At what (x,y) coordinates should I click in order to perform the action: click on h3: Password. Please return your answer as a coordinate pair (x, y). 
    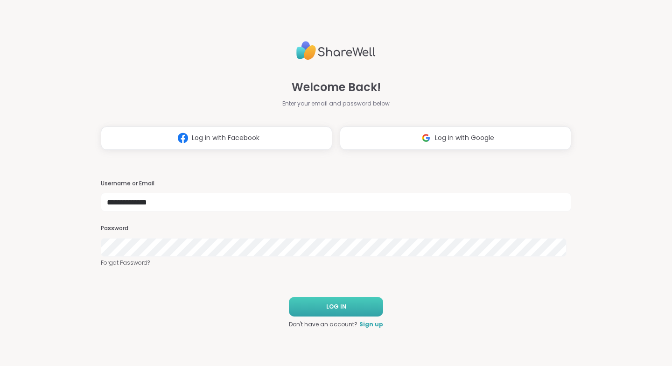
    Looking at the image, I should click on (336, 228).